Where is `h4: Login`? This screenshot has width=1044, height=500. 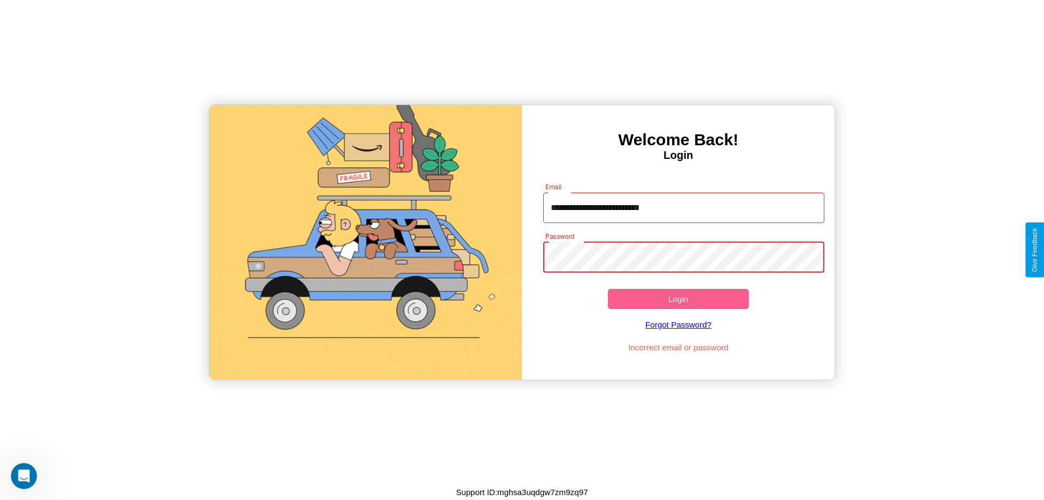
h4: Login is located at coordinates (678, 155).